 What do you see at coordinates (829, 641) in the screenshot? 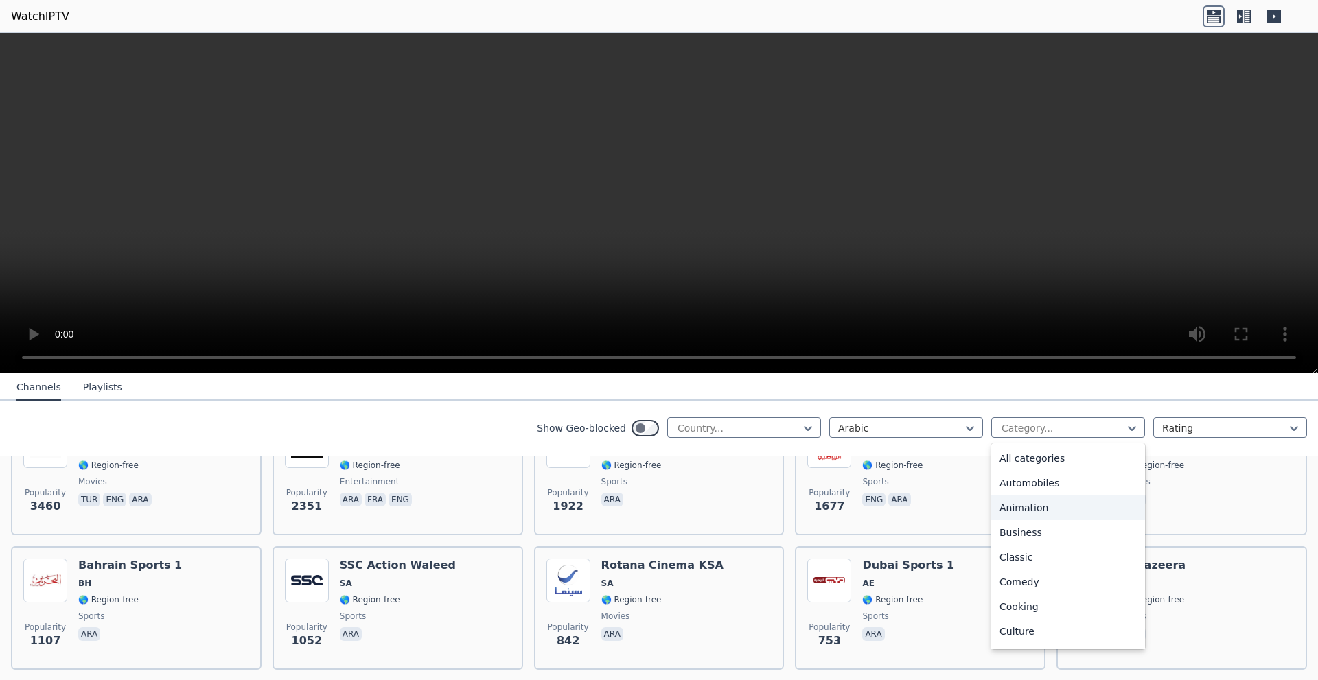
I see `span: 753` at bounding box center [829, 641].